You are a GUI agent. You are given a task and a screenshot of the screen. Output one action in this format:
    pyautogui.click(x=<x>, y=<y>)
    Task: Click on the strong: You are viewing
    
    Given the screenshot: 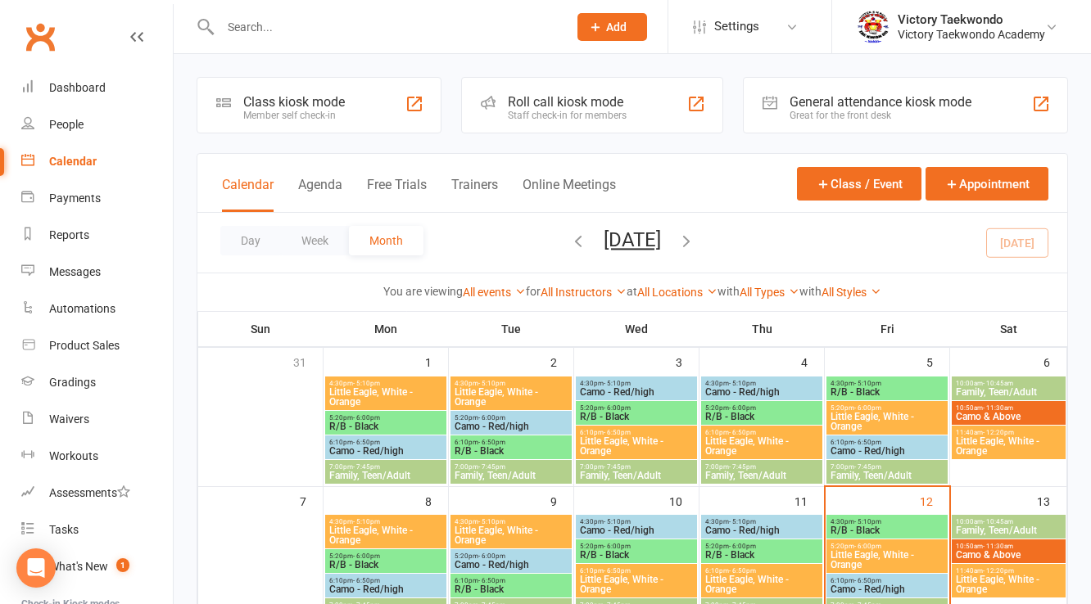 What is the action you would take?
    pyautogui.click(x=423, y=292)
    